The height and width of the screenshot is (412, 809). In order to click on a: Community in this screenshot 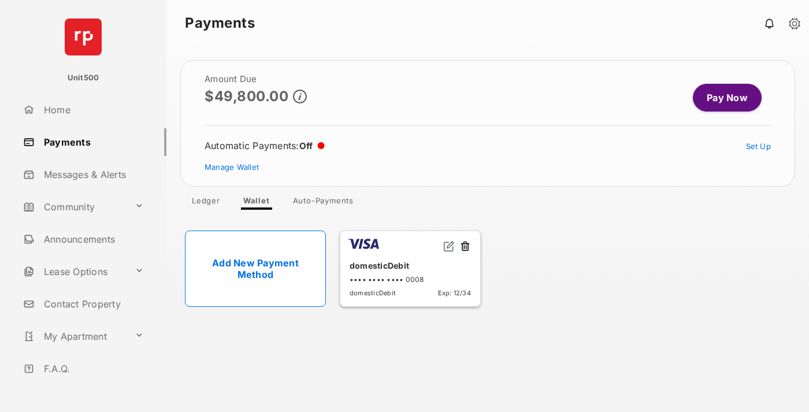, I will do `click(74, 207)`.